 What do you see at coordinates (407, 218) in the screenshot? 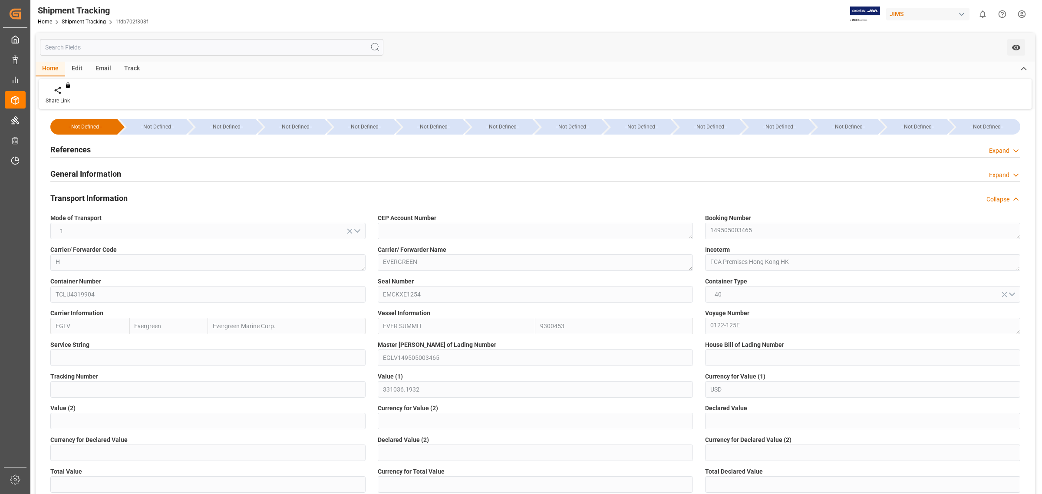
I see `span: CEP Account Number` at bounding box center [407, 218].